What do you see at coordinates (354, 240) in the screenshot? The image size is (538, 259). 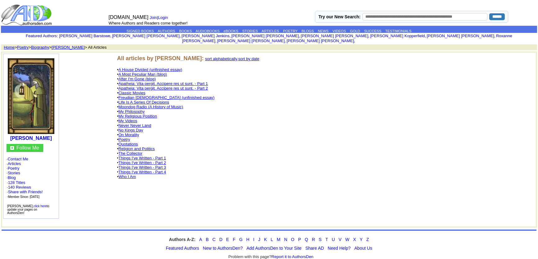 I see `a: X` at bounding box center [354, 240].